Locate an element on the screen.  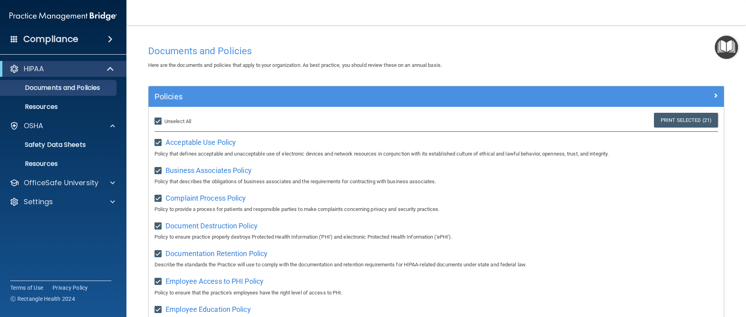
span: Documentation Retention Policy is located at coordinates (217, 253).